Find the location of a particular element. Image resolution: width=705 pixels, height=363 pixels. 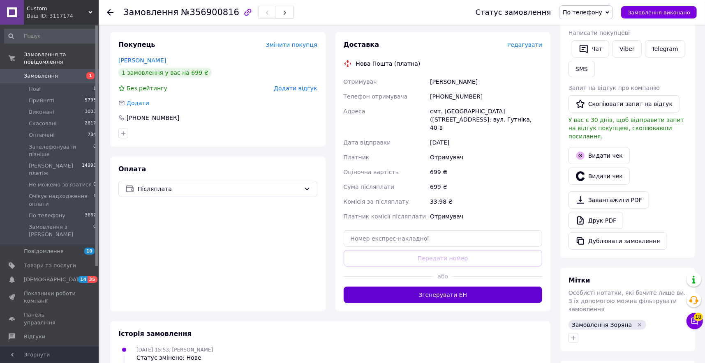

span: Зателефонувати пізніше is located at coordinates (61, 151).